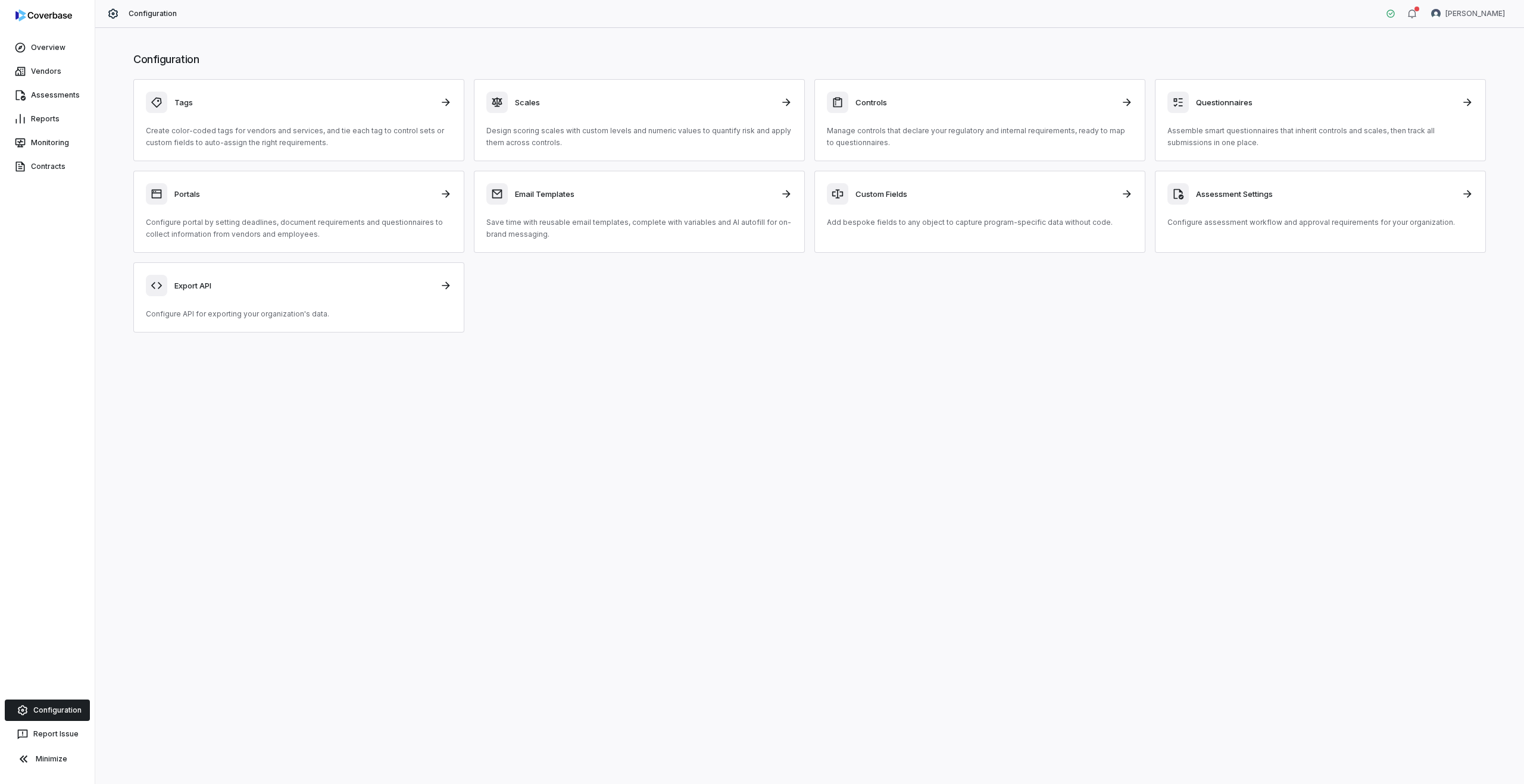 The width and height of the screenshot is (1524, 784). What do you see at coordinates (984, 102) in the screenshot?
I see `h3: Controls` at bounding box center [984, 102].